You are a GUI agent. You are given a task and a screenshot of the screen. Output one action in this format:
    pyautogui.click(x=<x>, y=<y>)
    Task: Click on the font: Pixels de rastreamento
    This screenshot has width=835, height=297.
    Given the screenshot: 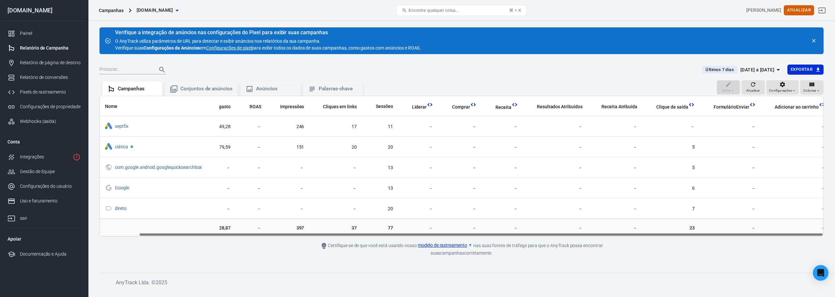 What is the action you would take?
    pyautogui.click(x=43, y=92)
    